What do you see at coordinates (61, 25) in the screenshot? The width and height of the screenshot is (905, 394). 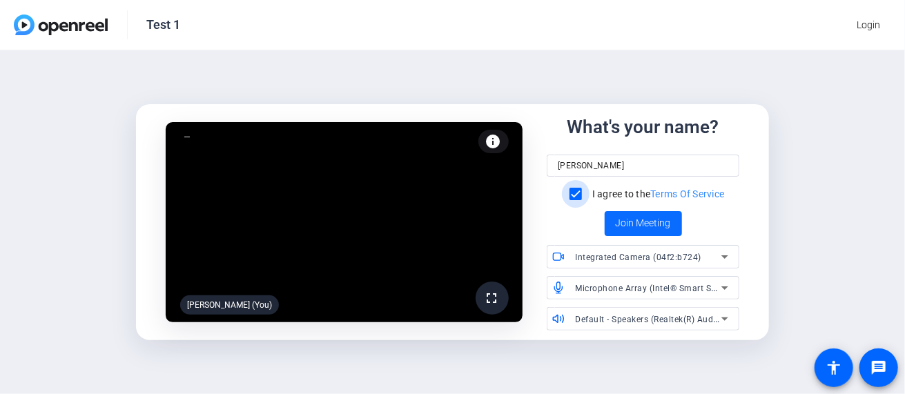 I see `img: OpenReel logo` at bounding box center [61, 25].